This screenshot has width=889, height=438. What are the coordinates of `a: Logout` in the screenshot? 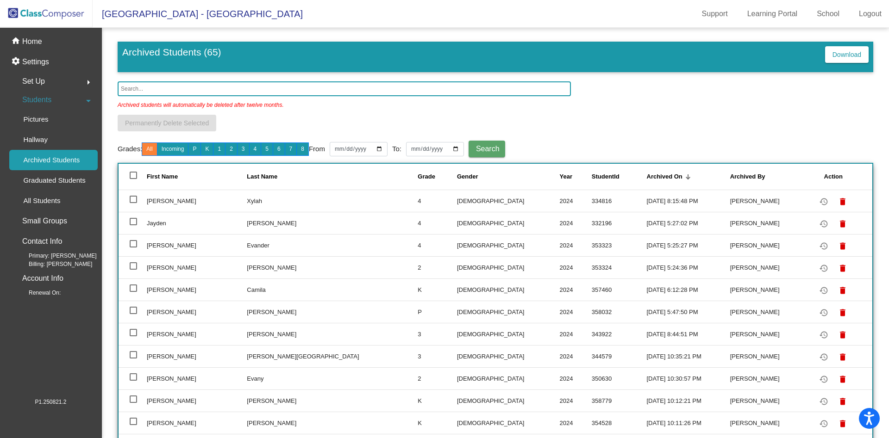 It's located at (870, 14).